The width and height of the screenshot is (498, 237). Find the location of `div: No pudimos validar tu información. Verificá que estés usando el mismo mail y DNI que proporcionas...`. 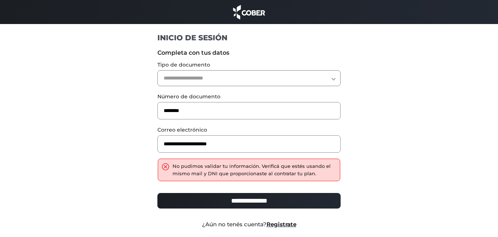

div: No pudimos validar tu información. Verificá que estés usando el mismo mail y DNI que proporcionas... is located at coordinates (255, 169).